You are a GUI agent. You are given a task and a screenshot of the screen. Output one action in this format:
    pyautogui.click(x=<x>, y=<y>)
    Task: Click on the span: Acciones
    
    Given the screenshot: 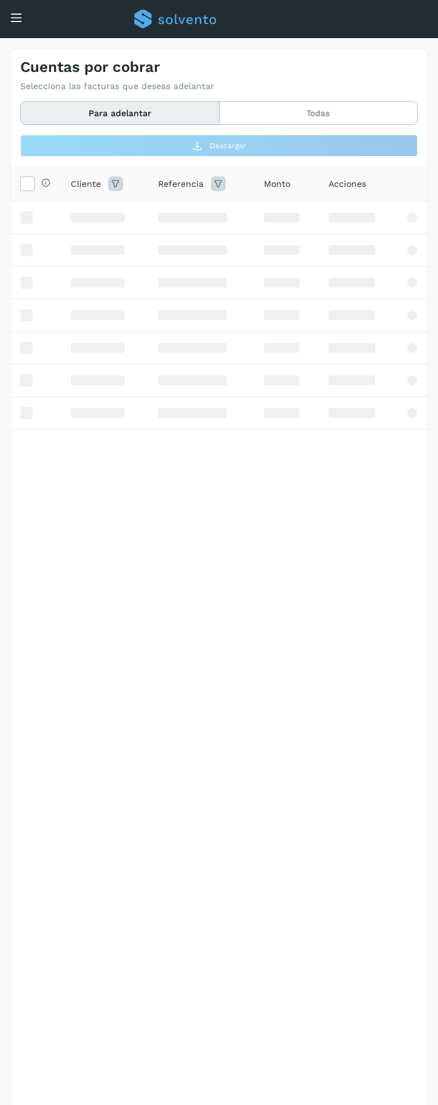 What is the action you would take?
    pyautogui.click(x=347, y=184)
    